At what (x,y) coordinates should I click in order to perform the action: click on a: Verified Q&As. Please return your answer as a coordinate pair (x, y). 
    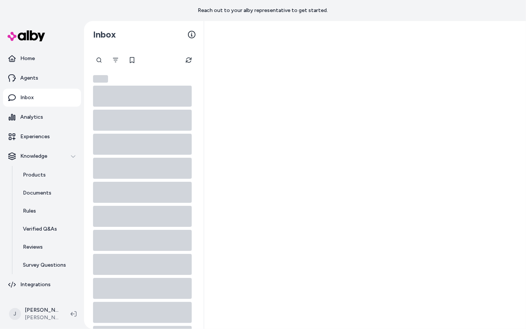
    Looking at the image, I should click on (48, 229).